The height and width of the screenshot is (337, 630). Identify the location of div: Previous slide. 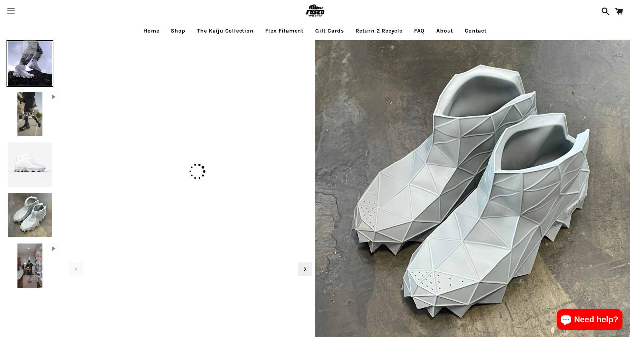
(76, 269).